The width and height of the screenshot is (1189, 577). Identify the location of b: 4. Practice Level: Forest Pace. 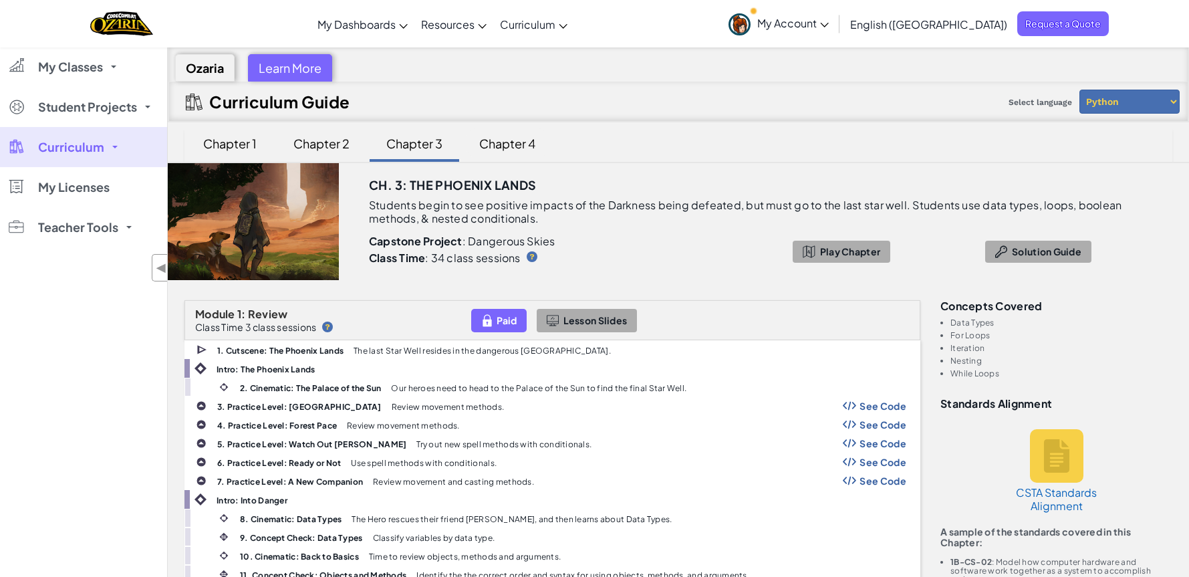
(277, 425).